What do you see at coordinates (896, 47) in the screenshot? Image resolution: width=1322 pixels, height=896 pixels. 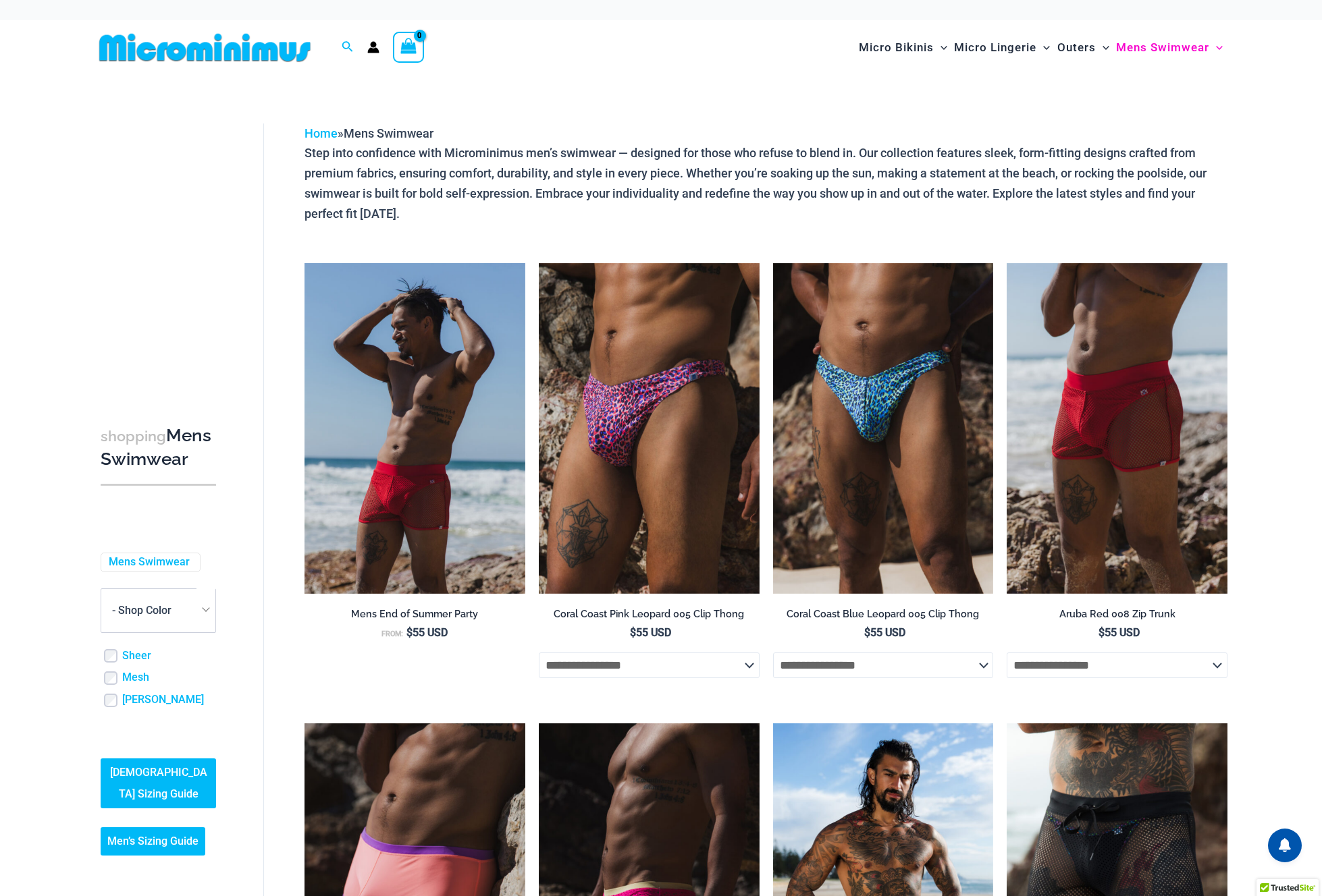 I see `span: Micro Bikinis` at bounding box center [896, 47].